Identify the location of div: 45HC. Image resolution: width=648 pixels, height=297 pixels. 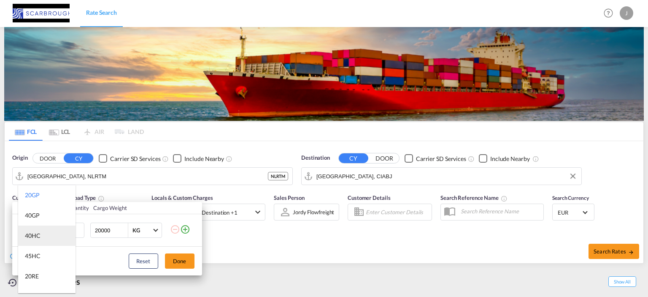
(32, 256).